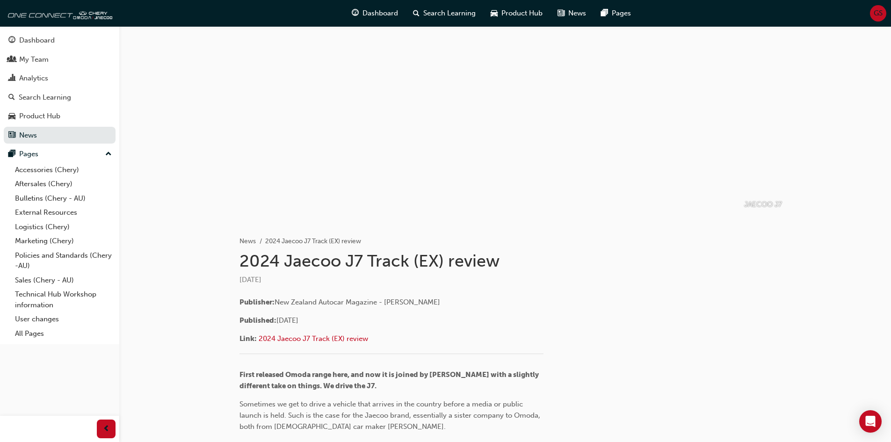  I want to click on div: Search Learning, so click(45, 97).